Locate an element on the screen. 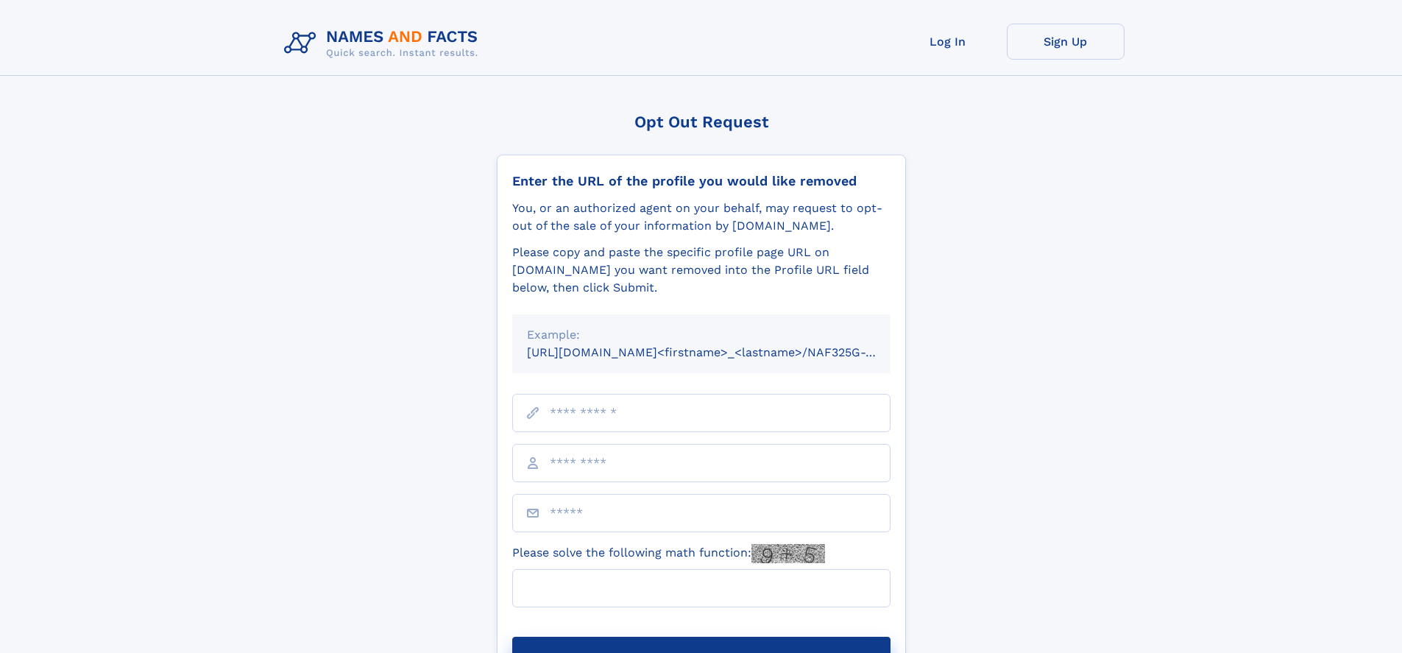 This screenshot has height=653, width=1402. a: Sign Up is located at coordinates (1066, 41).